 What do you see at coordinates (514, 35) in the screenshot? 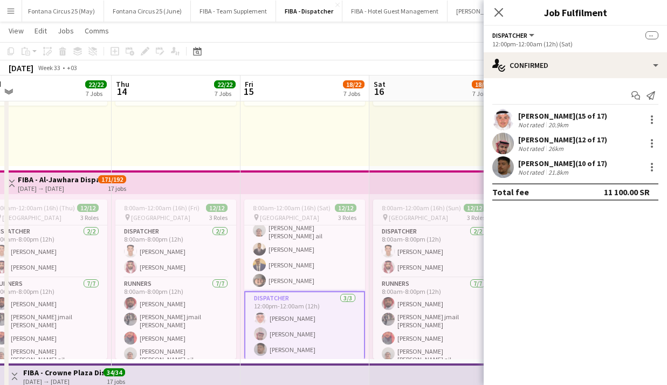
I see `button: Dispatcher` at bounding box center [514, 35].